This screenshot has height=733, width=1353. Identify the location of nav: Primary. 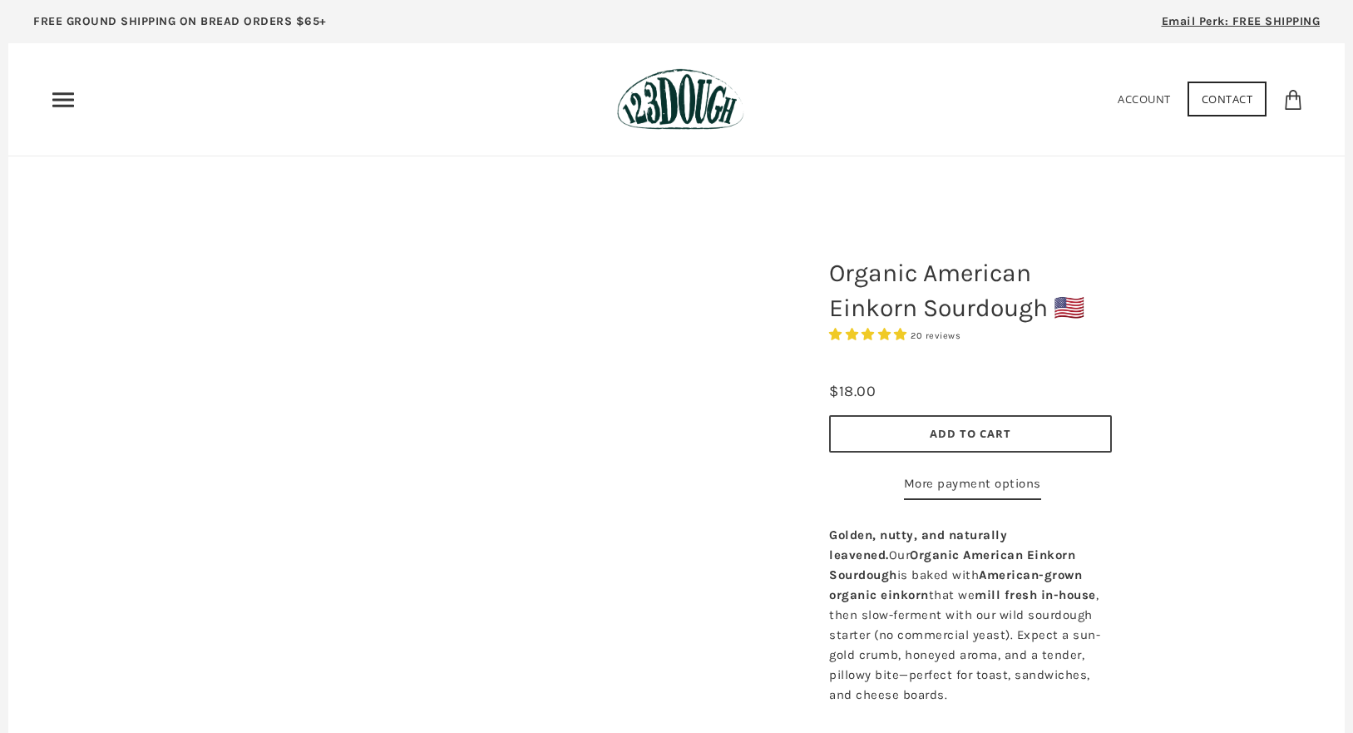
(63, 100).